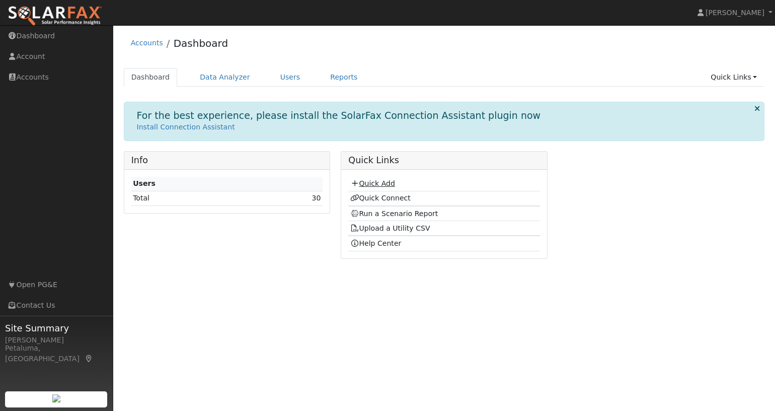 The width and height of the screenshot is (775, 411). Describe the element at coordinates (444, 160) in the screenshot. I see `h5: Quick Links` at that location.